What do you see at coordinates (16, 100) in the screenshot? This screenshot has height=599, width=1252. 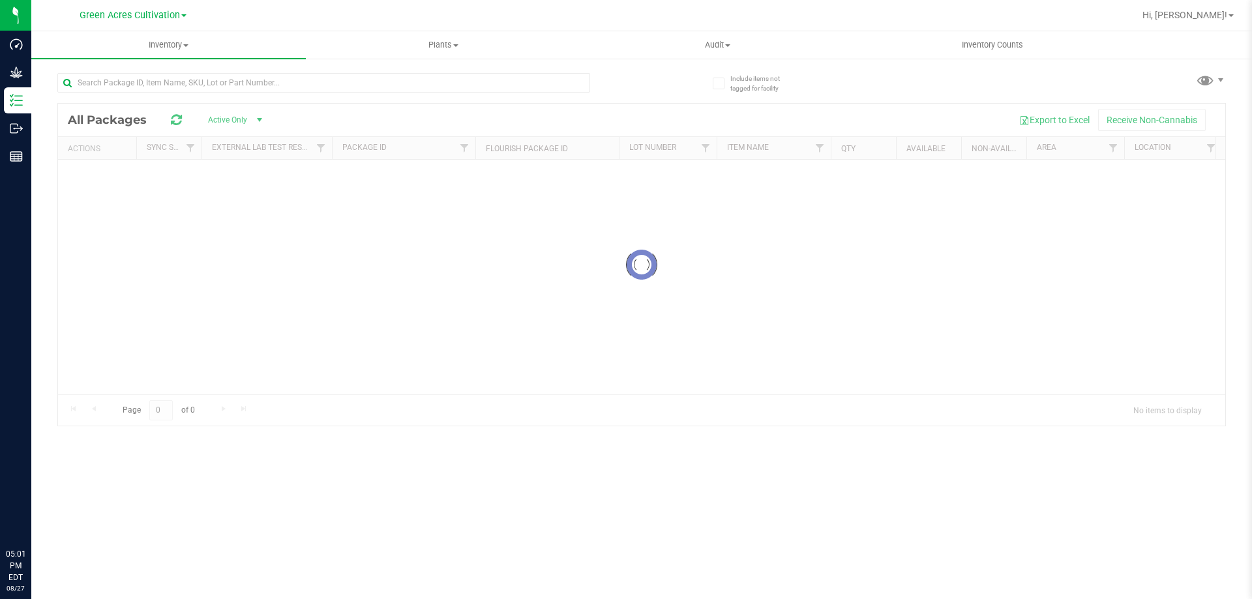 I see `inline-svg: Inventory` at bounding box center [16, 100].